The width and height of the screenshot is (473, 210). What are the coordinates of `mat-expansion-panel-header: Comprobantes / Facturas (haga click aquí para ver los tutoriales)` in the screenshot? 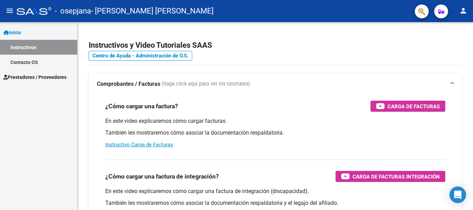 It's located at (275, 84).